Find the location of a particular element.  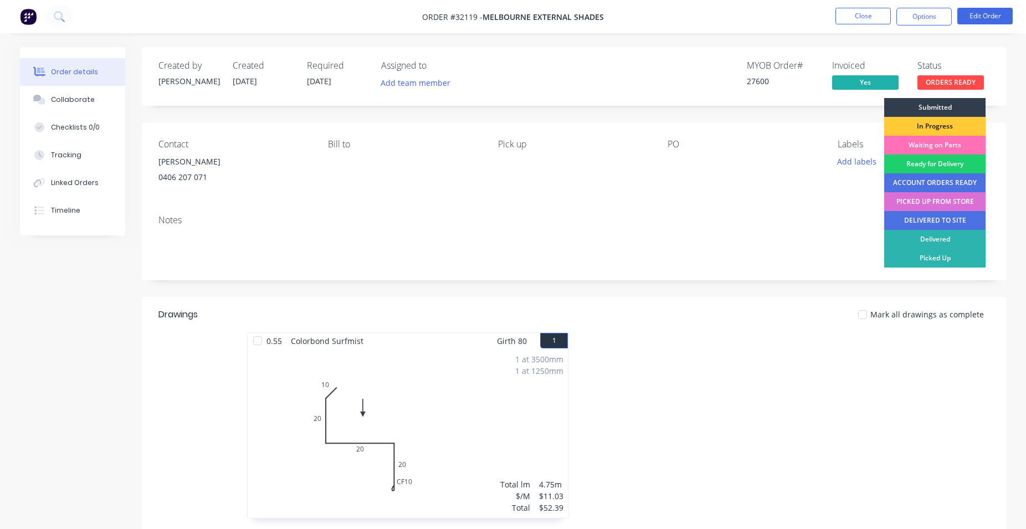

div: Linked Orders is located at coordinates (75, 183).